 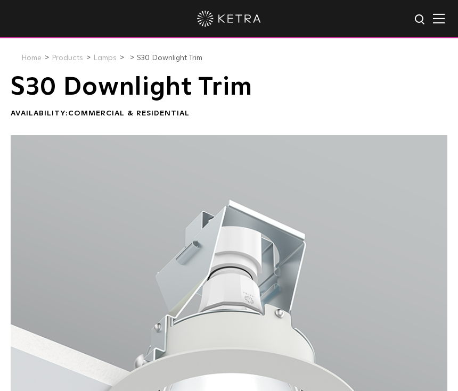 What do you see at coordinates (169, 58) in the screenshot?
I see `a: S30 Downlight Trim` at bounding box center [169, 58].